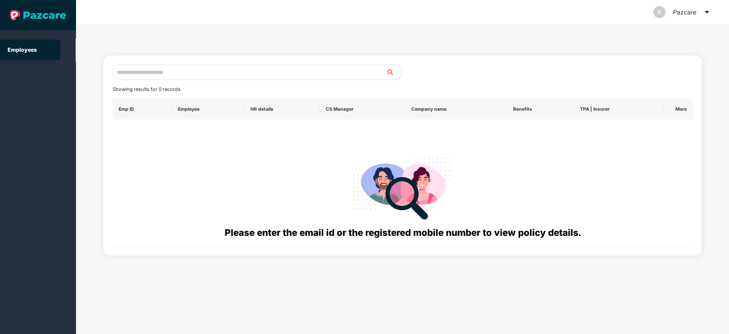 Image resolution: width=729 pixels, height=334 pixels. Describe the element at coordinates (147, 89) in the screenshot. I see `span: Showing results for 0 records.` at that location.